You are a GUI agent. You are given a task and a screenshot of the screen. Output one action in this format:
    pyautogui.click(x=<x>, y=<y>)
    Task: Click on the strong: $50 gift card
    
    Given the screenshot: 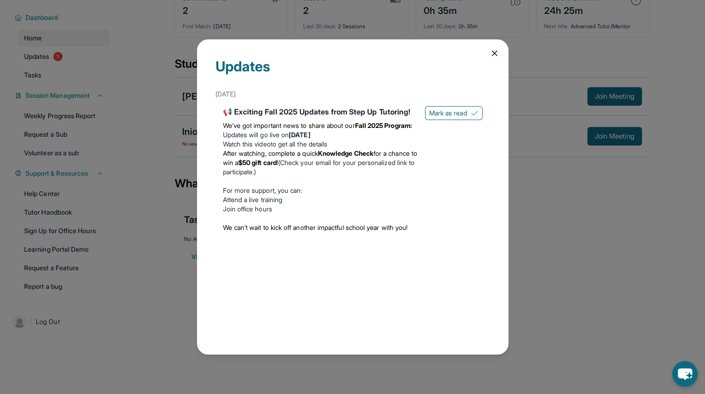 What is the action you would take?
    pyautogui.click(x=257, y=162)
    